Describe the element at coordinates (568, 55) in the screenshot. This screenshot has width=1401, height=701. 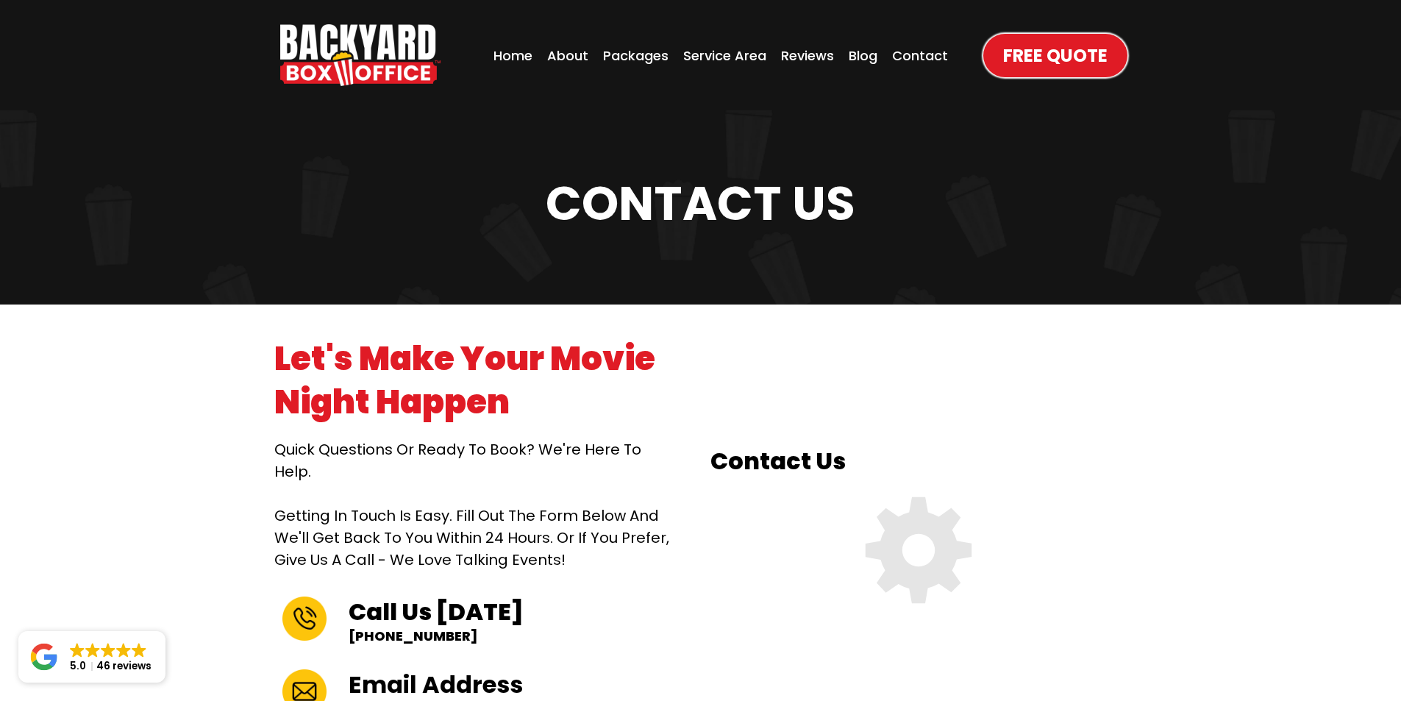
I see `a: About` at that location.